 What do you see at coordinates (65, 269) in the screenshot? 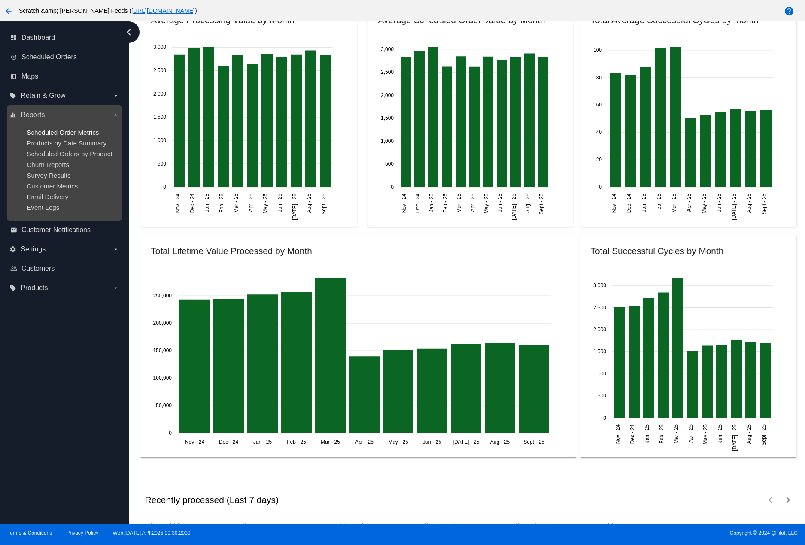
I see `a: people_outline Customers` at bounding box center [65, 269].